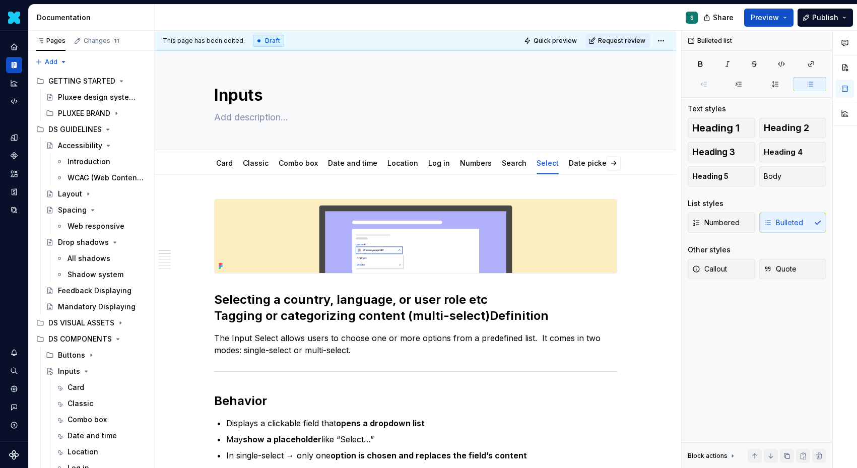 The image size is (857, 468). I want to click on div: Analytics, so click(14, 83).